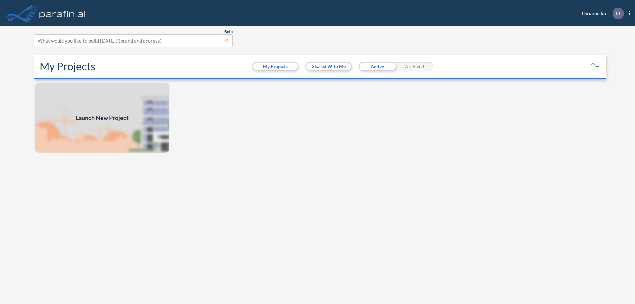 This screenshot has height=304, width=635. I want to click on div: Dinamicka, so click(601, 13).